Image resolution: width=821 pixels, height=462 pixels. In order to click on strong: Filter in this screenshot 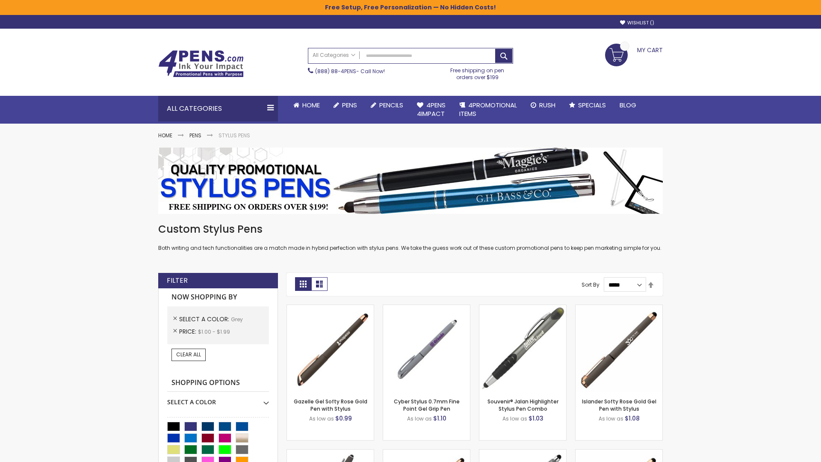, I will do `click(177, 281)`.